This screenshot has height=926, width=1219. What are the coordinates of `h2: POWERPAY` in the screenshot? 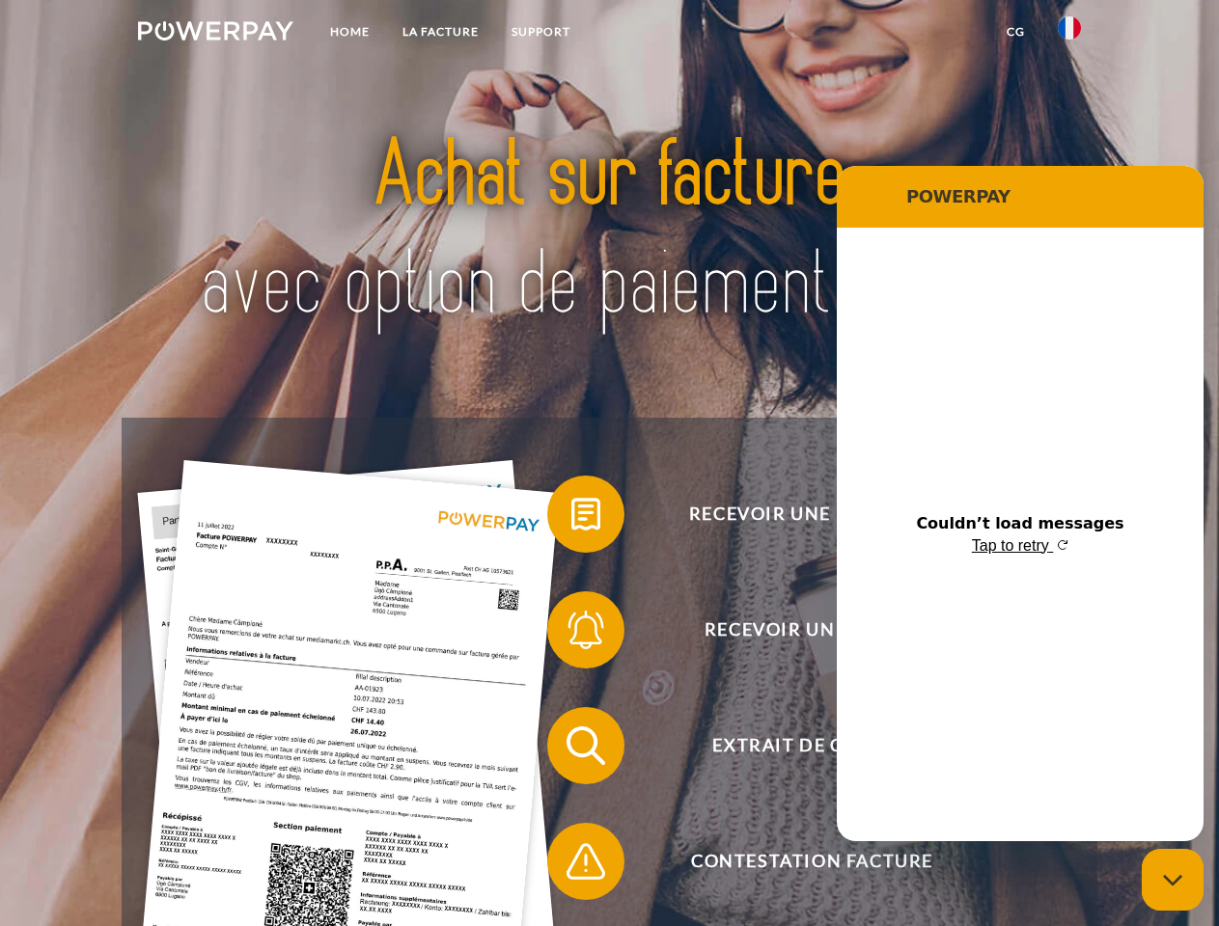 It's located at (212, 31).